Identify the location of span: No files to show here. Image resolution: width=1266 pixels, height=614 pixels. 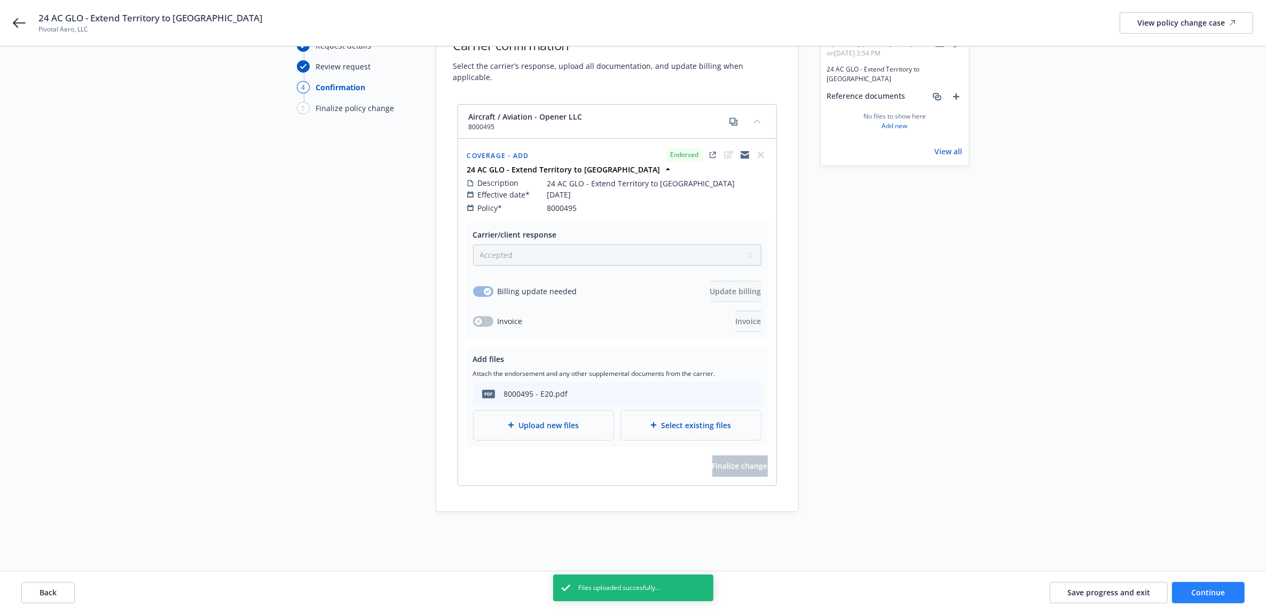
(895, 116).